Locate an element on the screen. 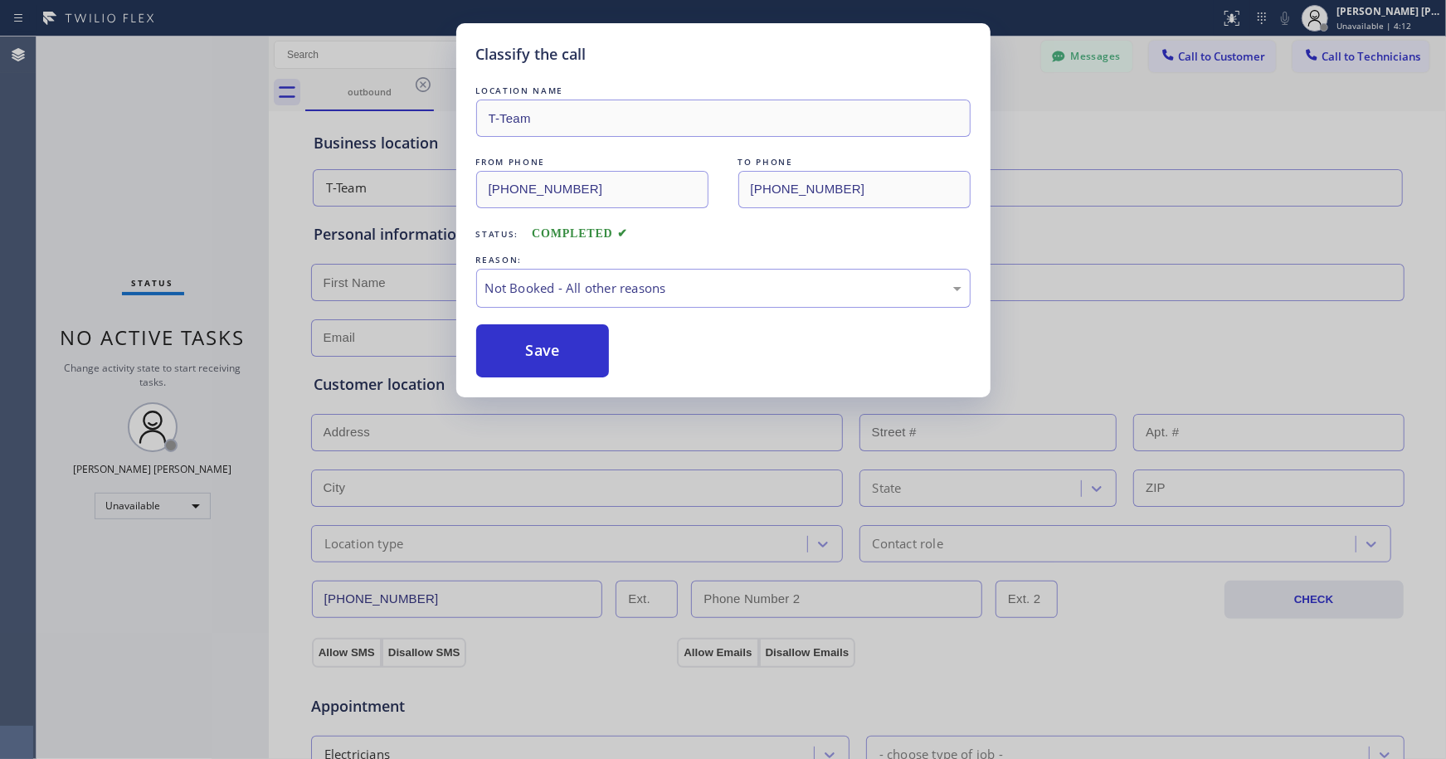  input: To phone is located at coordinates (855, 189).